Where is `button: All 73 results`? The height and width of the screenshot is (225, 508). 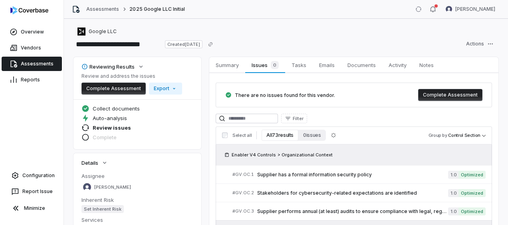
button: All 73 results is located at coordinates (280, 136).